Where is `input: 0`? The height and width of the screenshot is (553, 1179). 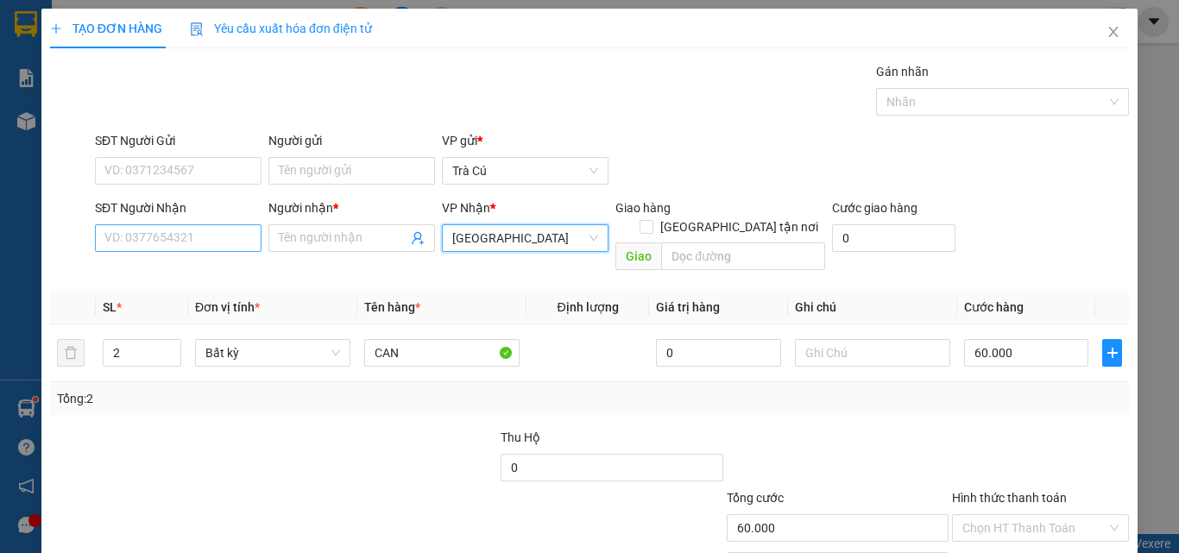
input: 0 is located at coordinates (718, 353).